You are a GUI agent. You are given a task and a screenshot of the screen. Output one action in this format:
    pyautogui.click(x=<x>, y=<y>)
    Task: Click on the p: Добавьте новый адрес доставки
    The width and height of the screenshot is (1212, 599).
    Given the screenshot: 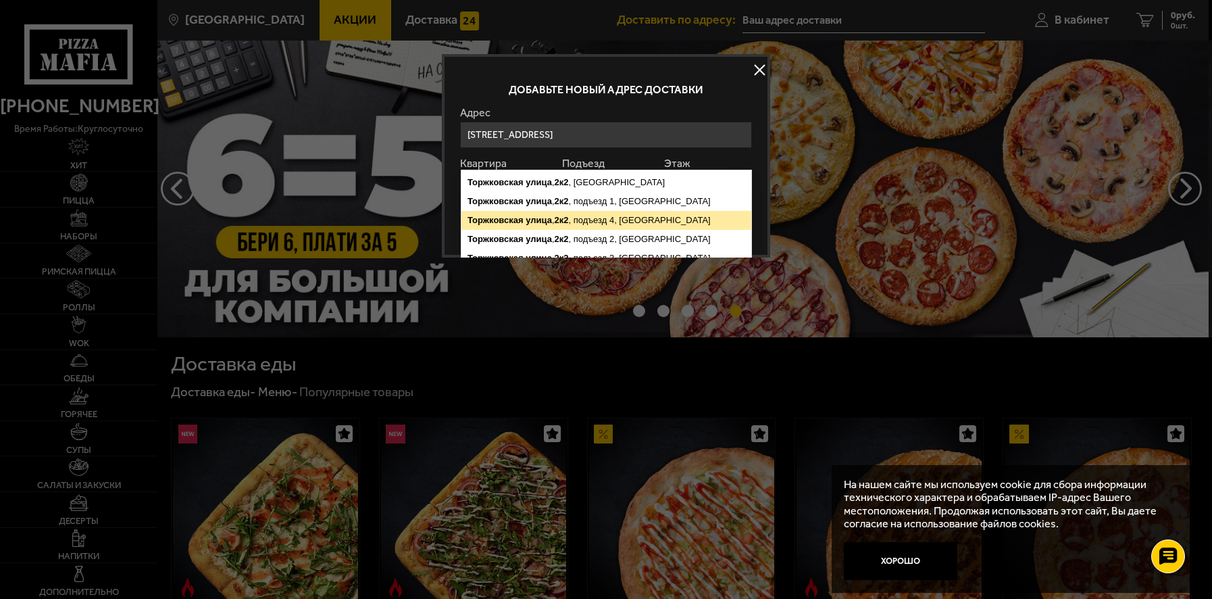 What is the action you would take?
    pyautogui.click(x=605, y=90)
    